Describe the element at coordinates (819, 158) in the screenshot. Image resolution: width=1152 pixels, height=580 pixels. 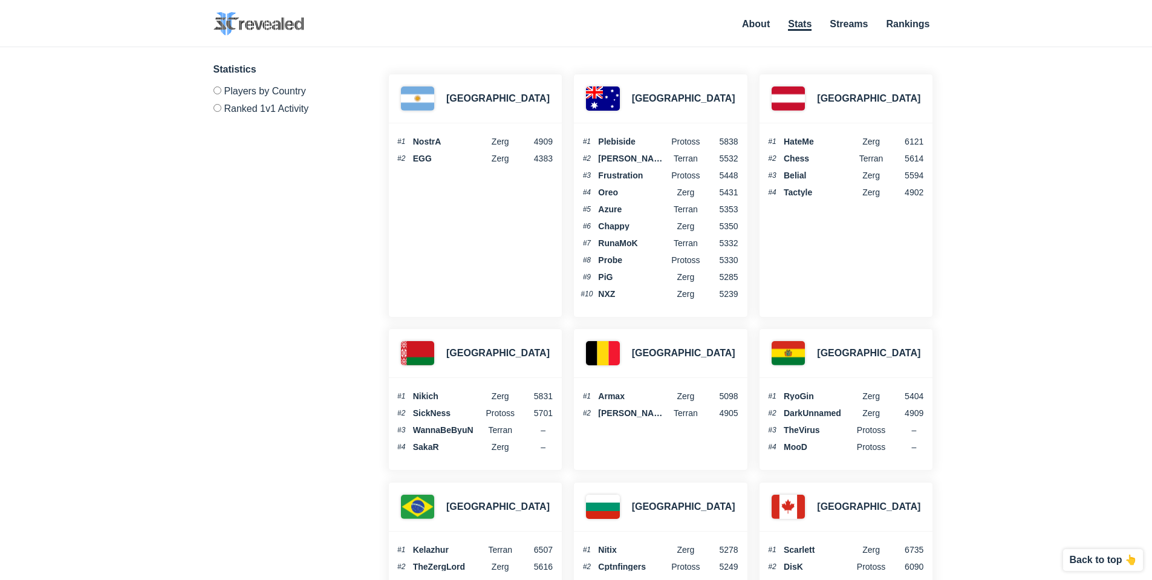
I see `span: Chess` at that location.